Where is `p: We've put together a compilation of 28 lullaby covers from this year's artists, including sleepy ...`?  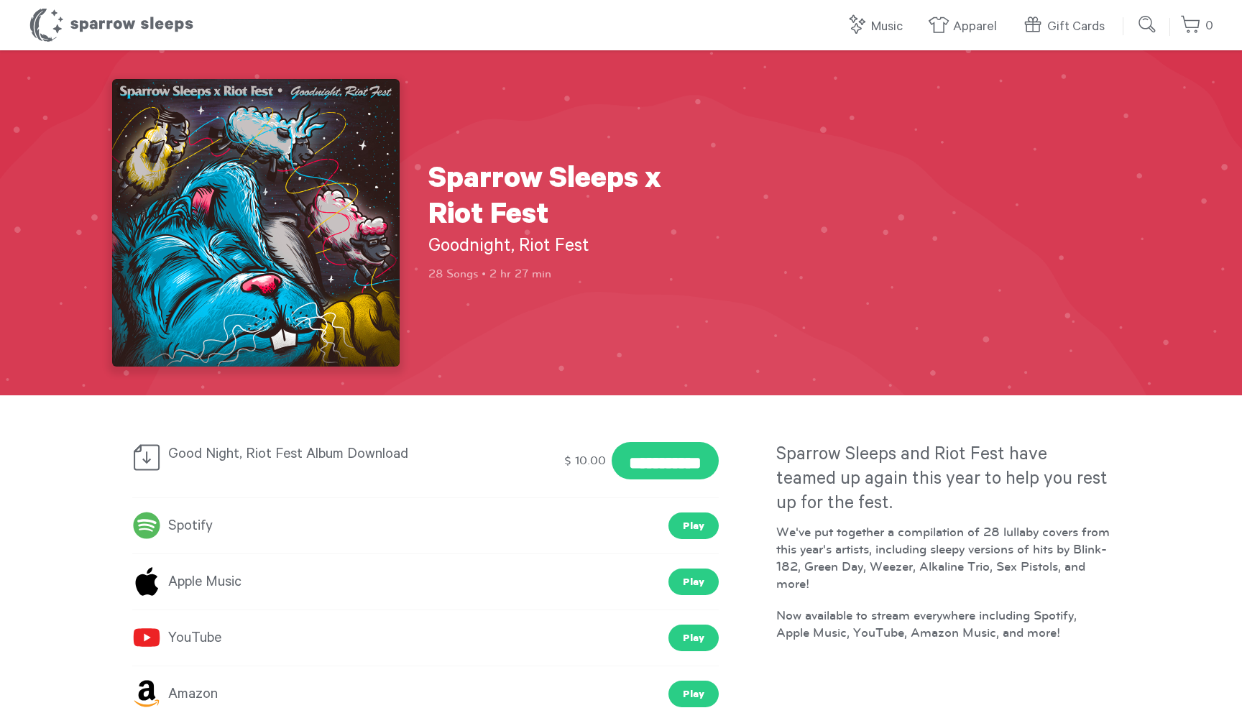
p: We've put together a compilation of 28 lullaby covers from this year's artists, including sleepy ... is located at coordinates (943, 558).